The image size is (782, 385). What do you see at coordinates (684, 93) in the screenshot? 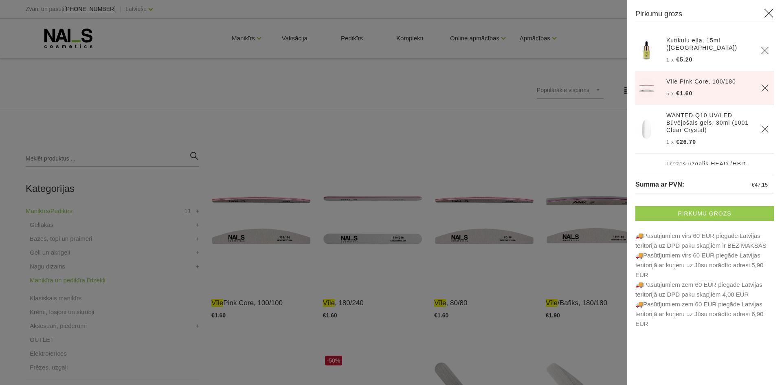
I see `span: €1.60` at bounding box center [684, 93].